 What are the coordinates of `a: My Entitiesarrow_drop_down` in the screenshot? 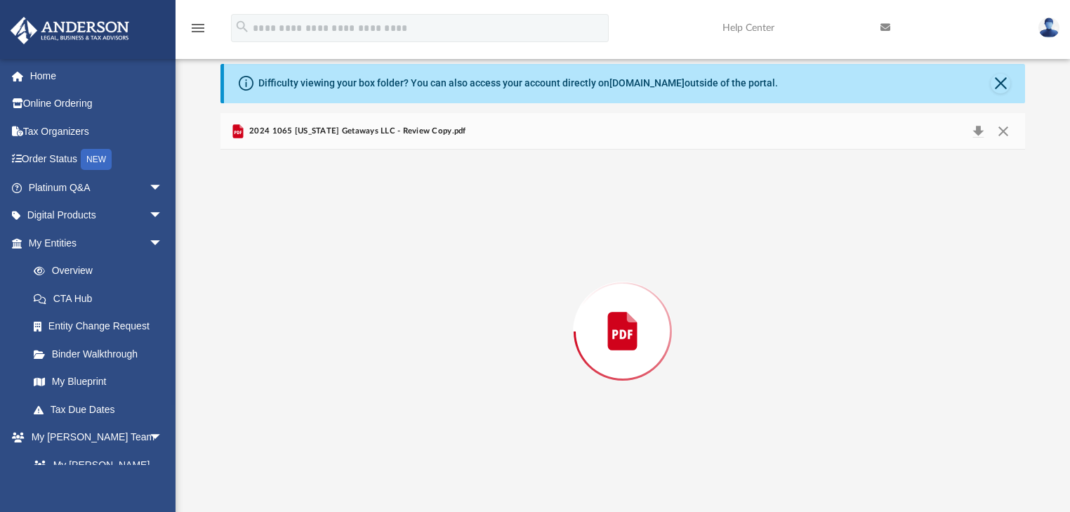 It's located at (97, 243).